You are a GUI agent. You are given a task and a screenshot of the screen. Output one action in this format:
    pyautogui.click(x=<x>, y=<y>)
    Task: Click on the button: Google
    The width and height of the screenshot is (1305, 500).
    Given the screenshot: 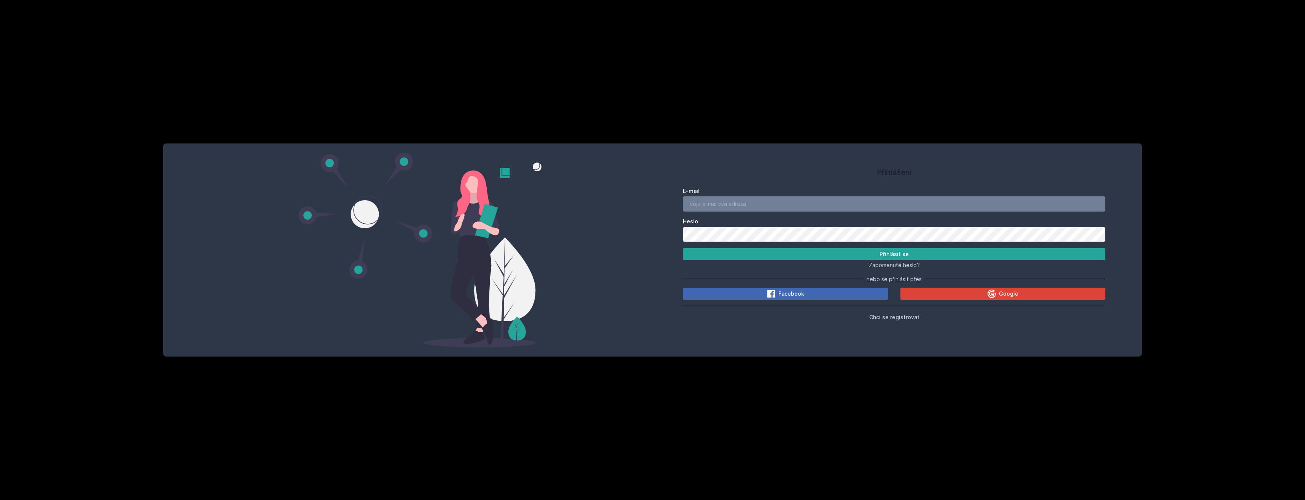 What is the action you would take?
    pyautogui.click(x=1003, y=294)
    